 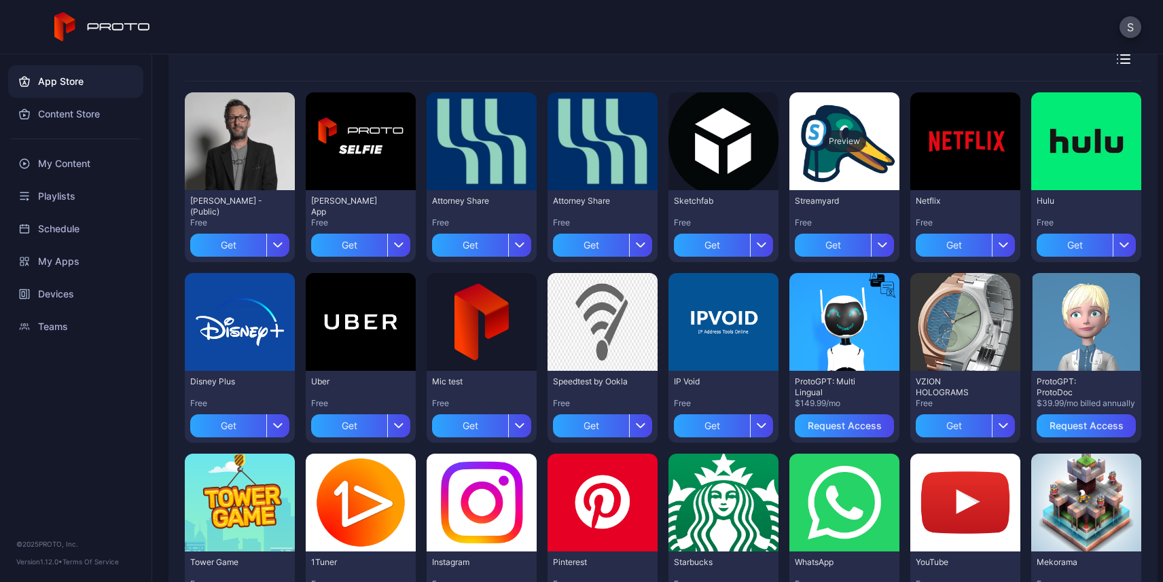 What do you see at coordinates (1130, 27) in the screenshot?
I see `button: S` at bounding box center [1130, 27].